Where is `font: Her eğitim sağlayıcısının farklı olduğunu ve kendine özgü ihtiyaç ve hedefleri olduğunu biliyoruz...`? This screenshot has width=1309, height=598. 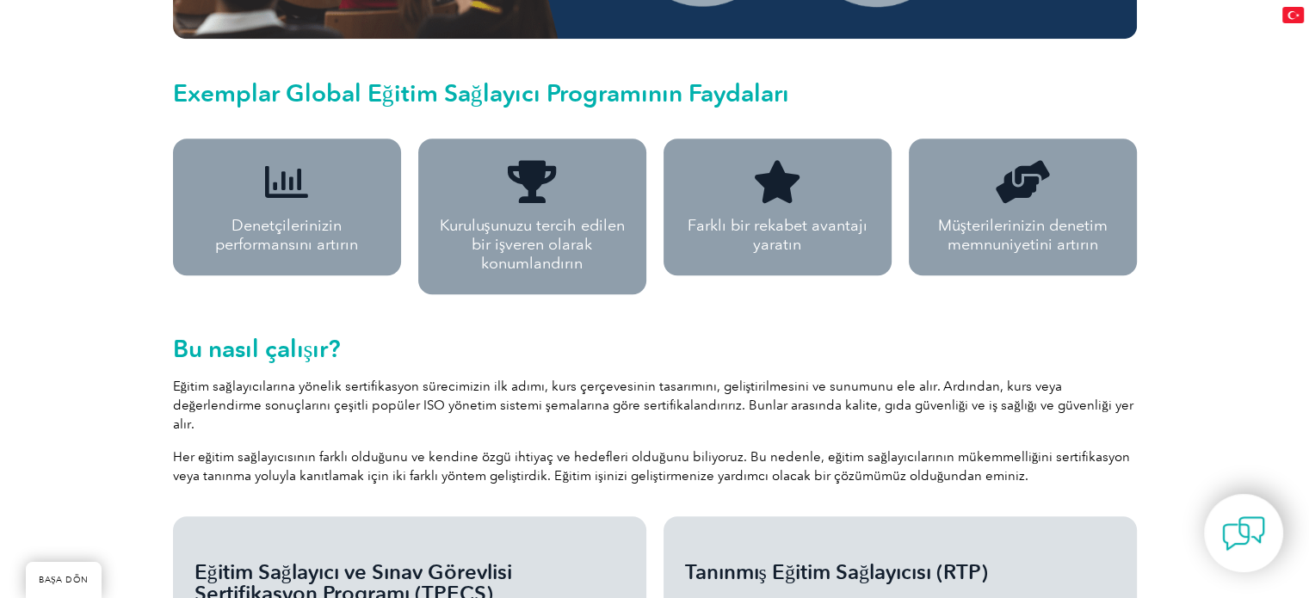 font: Her eğitim sağlayıcısının farklı olduğunu ve kendine özgü ihtiyaç ve hedefleri olduğunu biliyoruz... is located at coordinates (651, 466).